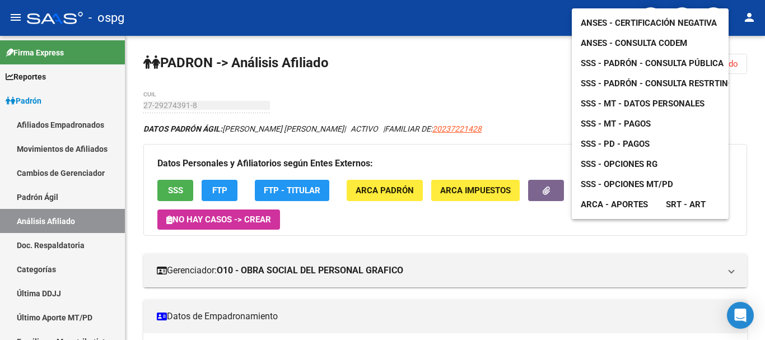  What do you see at coordinates (619, 164) in the screenshot?
I see `span: SSS - Opciones RG` at bounding box center [619, 164].